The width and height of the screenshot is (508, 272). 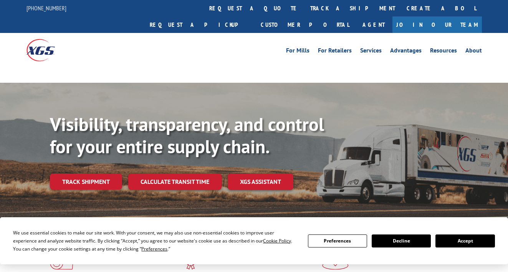 What do you see at coordinates (465, 241) in the screenshot?
I see `button: Accept` at bounding box center [465, 241].